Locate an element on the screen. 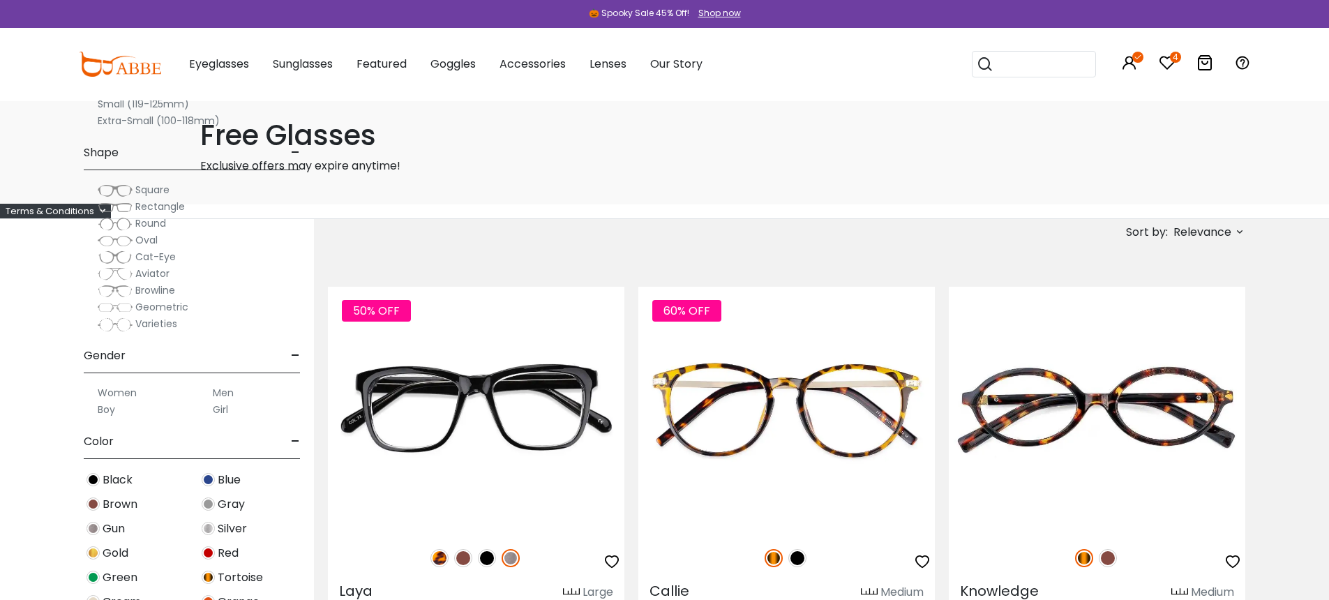  span: Tortoise is located at coordinates (240, 578).